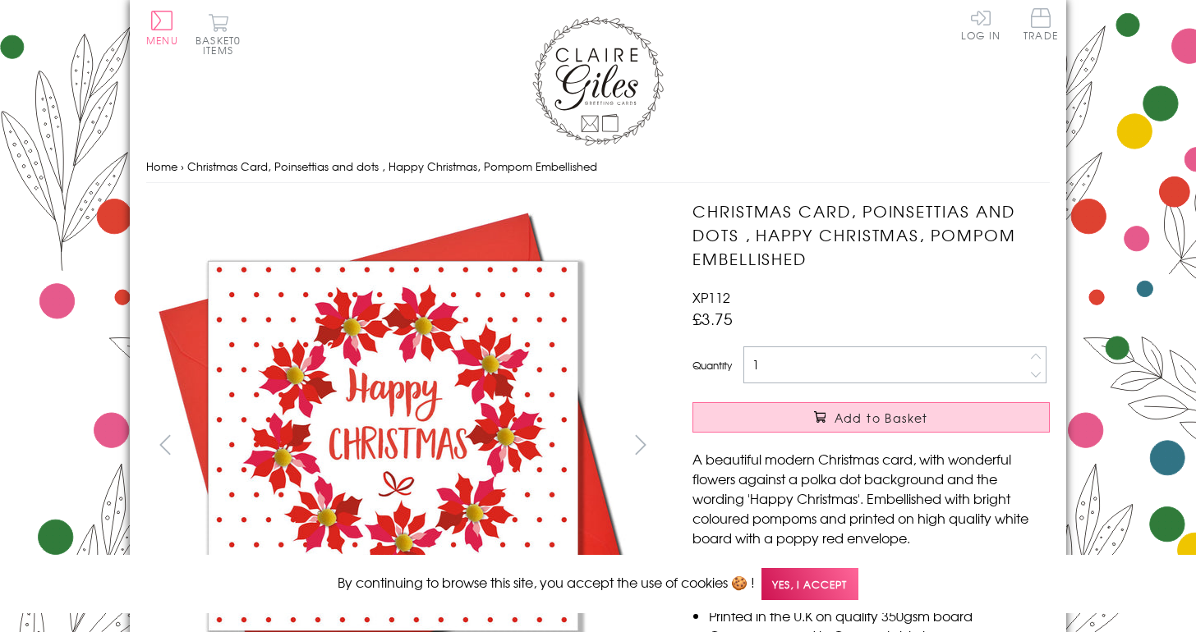 Image resolution: width=1196 pixels, height=632 pixels. Describe the element at coordinates (1040, 25) in the screenshot. I see `a: Trade` at that location.